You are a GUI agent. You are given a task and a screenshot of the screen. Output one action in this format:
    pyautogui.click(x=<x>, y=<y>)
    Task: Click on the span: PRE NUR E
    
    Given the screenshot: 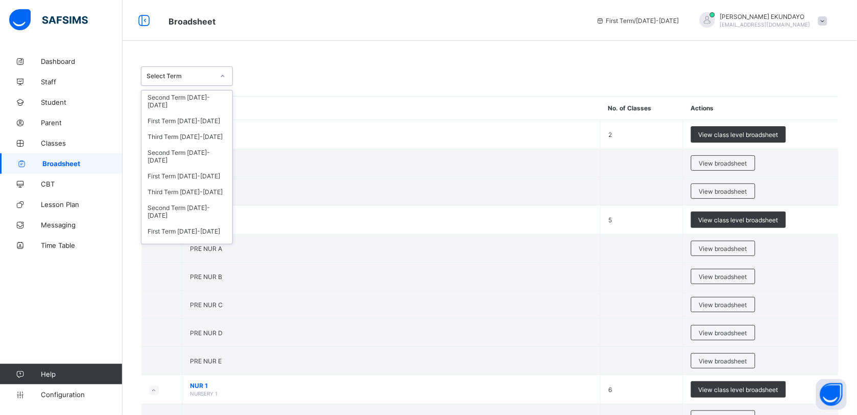 What is the action you would take?
    pyautogui.click(x=206, y=361)
    